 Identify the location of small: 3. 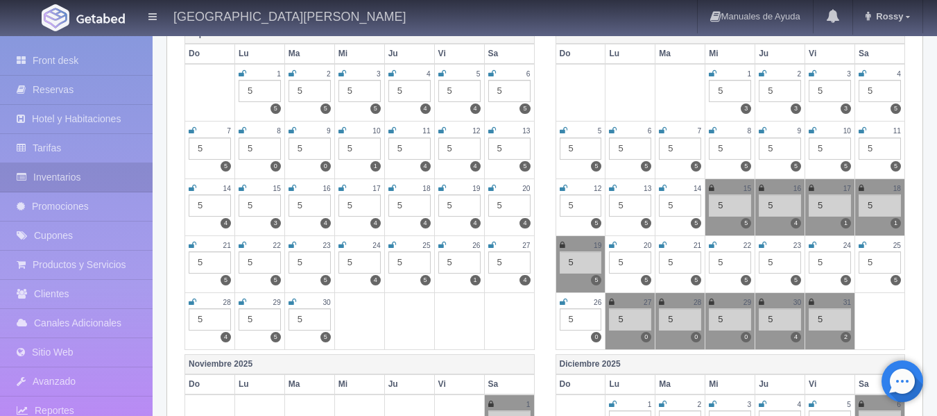
(379, 74).